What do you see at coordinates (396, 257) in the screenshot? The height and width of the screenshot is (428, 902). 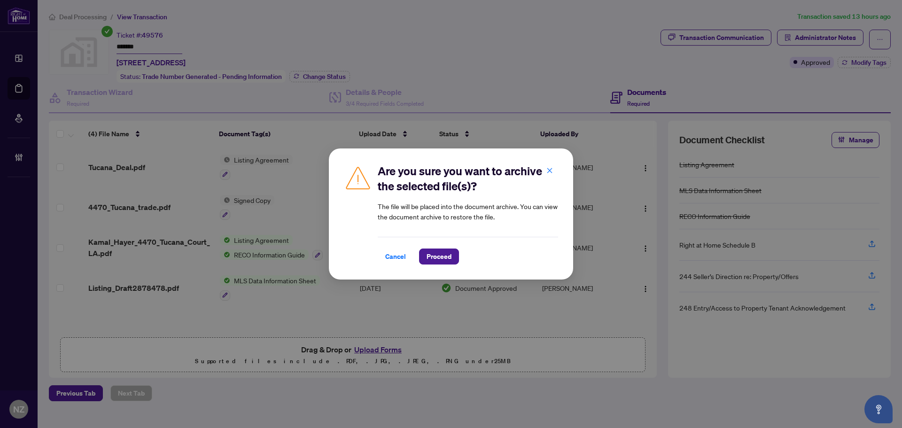 I see `button: Cancel` at bounding box center [396, 257].